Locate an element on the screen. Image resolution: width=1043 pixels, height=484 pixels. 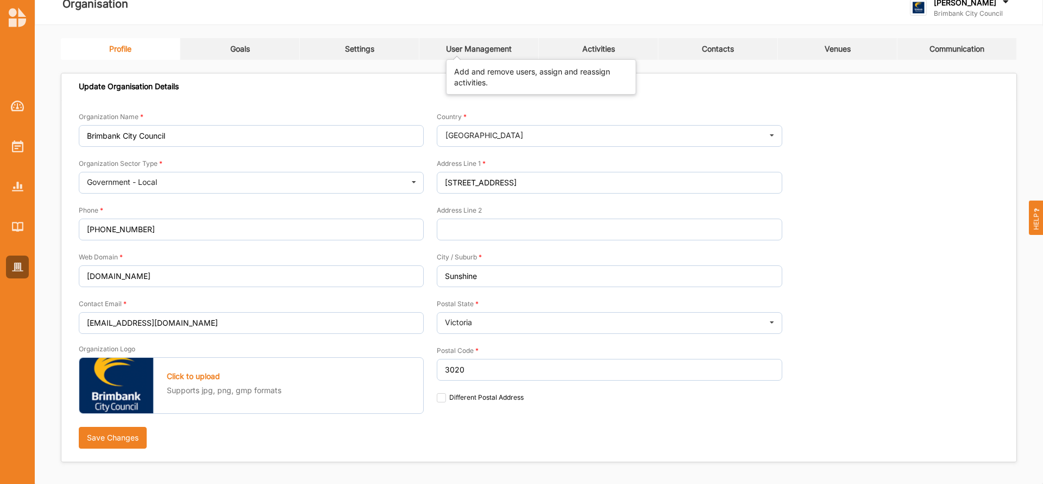
a: Library is located at coordinates (17, 227).